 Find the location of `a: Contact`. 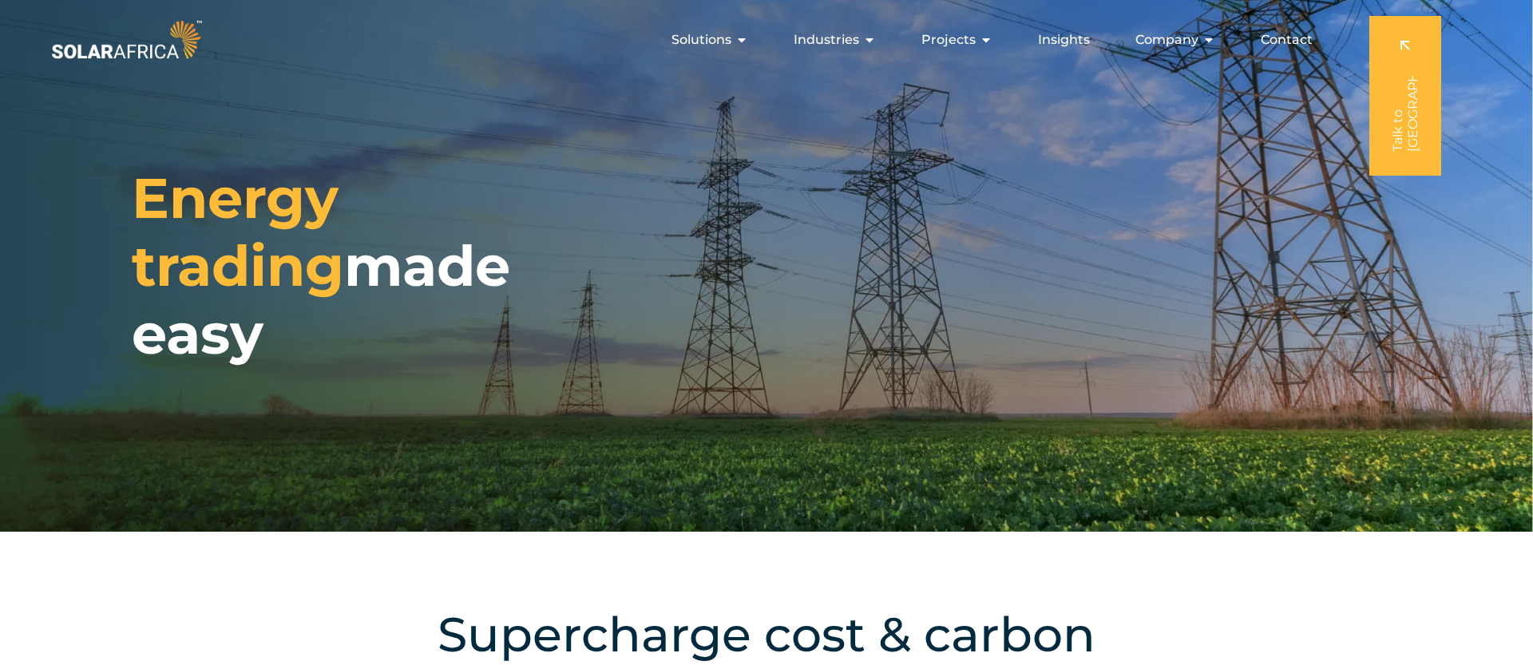

a: Contact is located at coordinates (1286, 40).